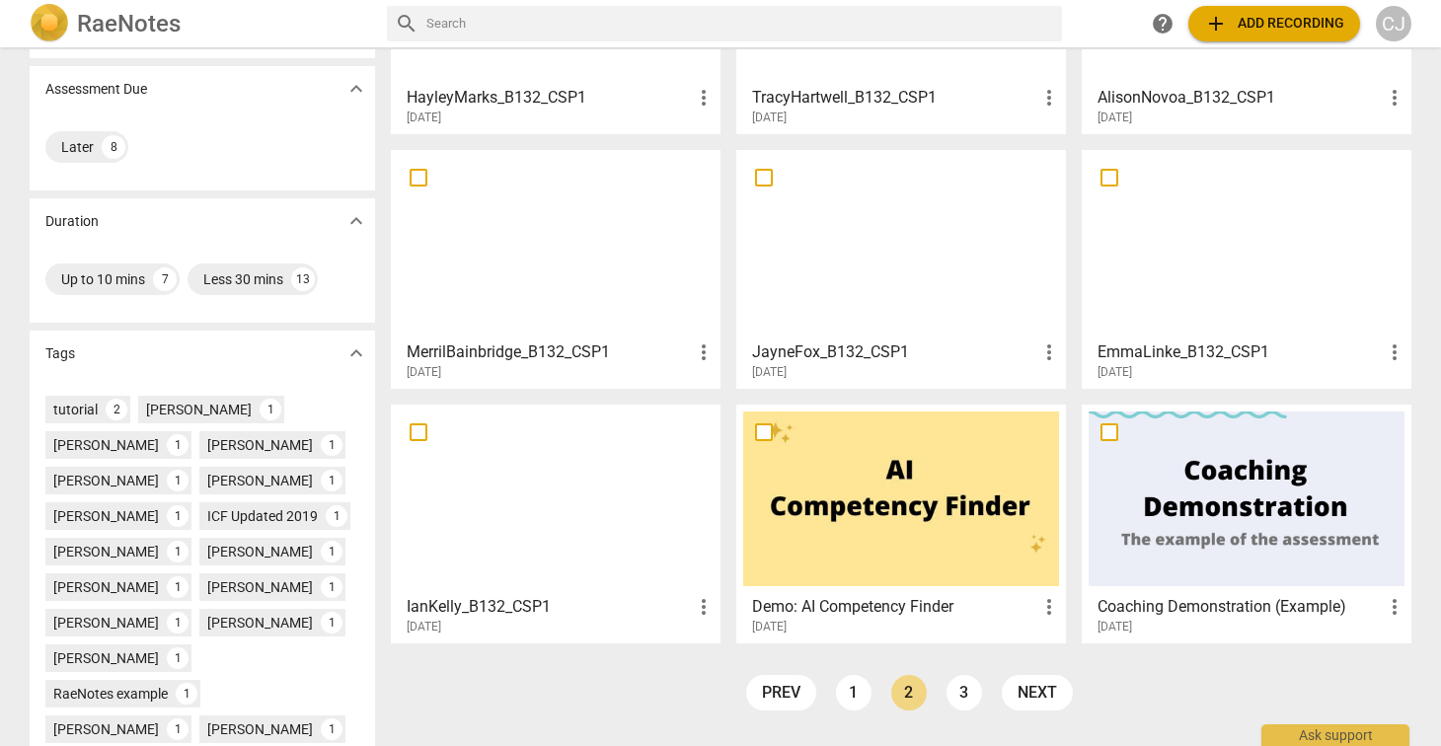  What do you see at coordinates (964, 693) in the screenshot?
I see `a: Page 3` at bounding box center [964, 693].